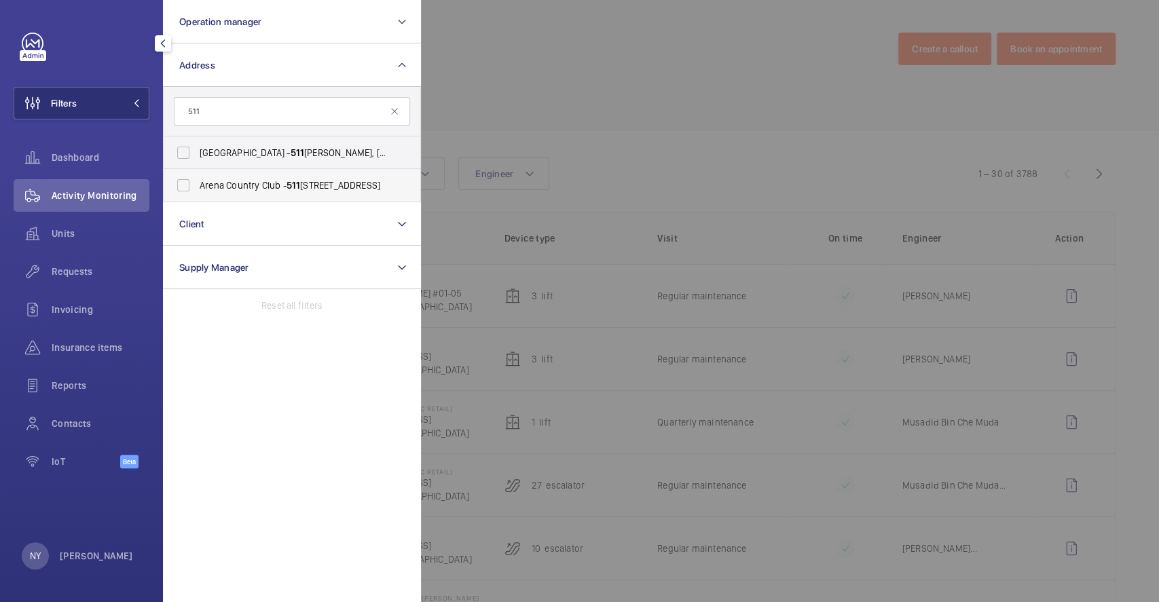  Describe the element at coordinates (64, 103) in the screenshot. I see `span: Filters` at that location.